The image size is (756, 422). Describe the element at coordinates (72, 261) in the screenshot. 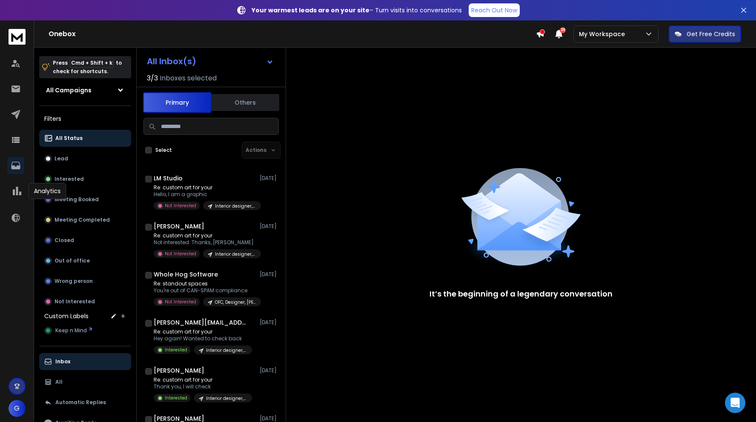

I see `p: Out of office` at that location.